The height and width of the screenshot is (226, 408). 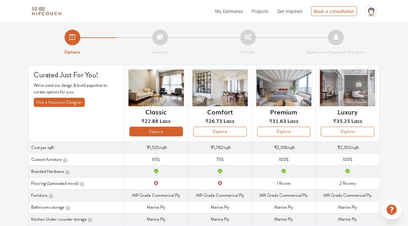 I want to click on td: 1 Room, so click(x=283, y=183).